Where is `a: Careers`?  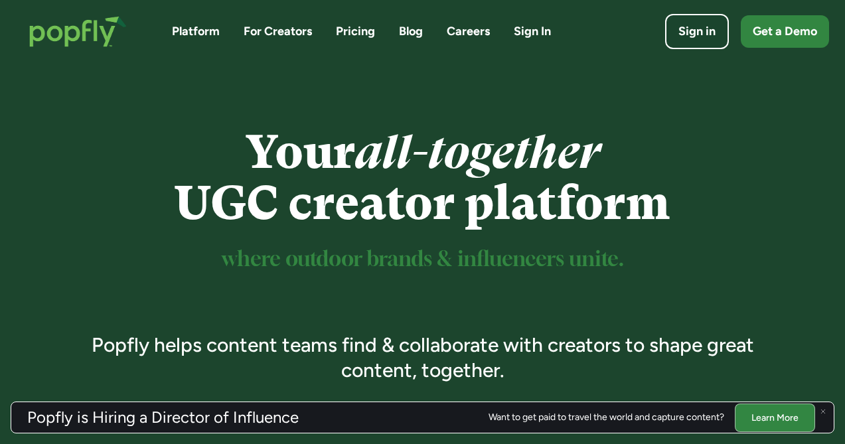 a: Careers is located at coordinates (468, 31).